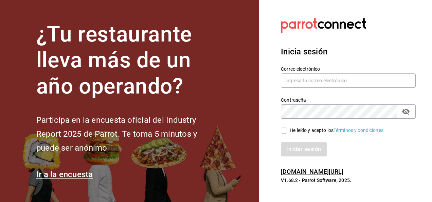  Describe the element at coordinates (348, 80) in the screenshot. I see `input: Ingresa tu correo electrónico` at that location.